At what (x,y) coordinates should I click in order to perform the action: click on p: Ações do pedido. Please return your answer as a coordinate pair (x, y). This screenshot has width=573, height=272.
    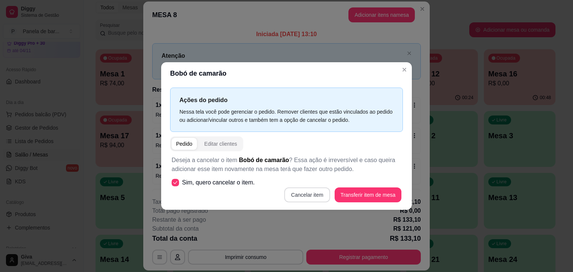
    Looking at the image, I should click on (287, 100).